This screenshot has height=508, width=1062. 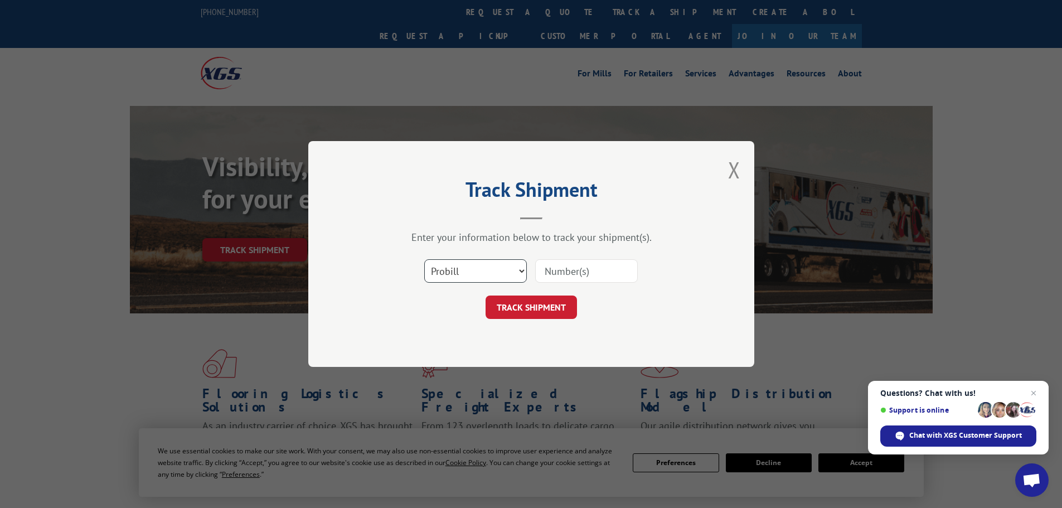 What do you see at coordinates (959, 436) in the screenshot?
I see `div: Chat with XGS Customer Support` at bounding box center [959, 436].